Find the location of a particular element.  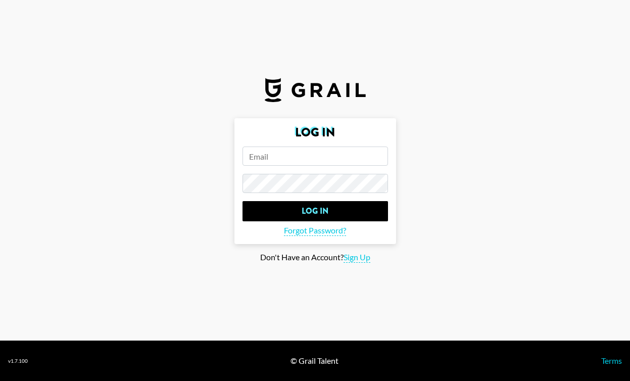

input: Email is located at coordinates (315, 156).